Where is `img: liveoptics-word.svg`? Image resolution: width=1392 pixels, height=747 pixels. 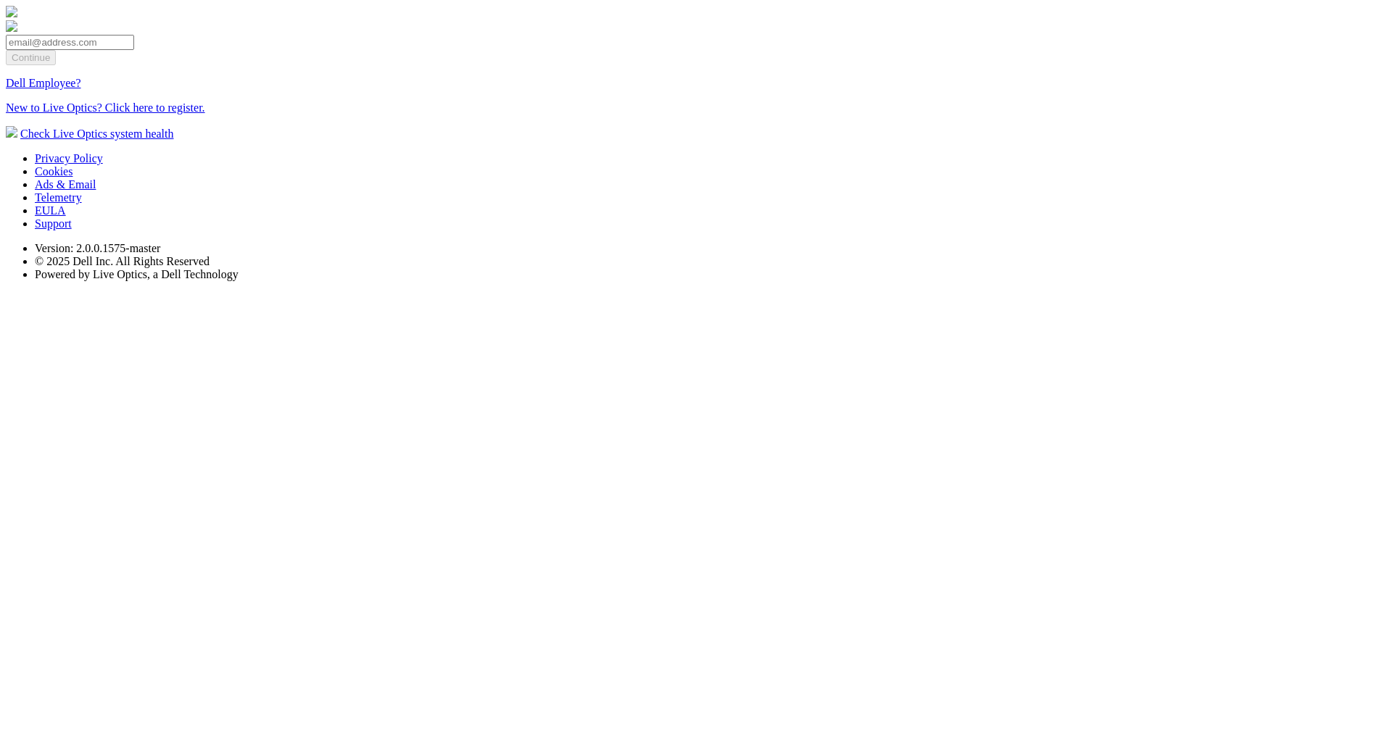
img: liveoptics-word.svg is located at coordinates (12, 26).